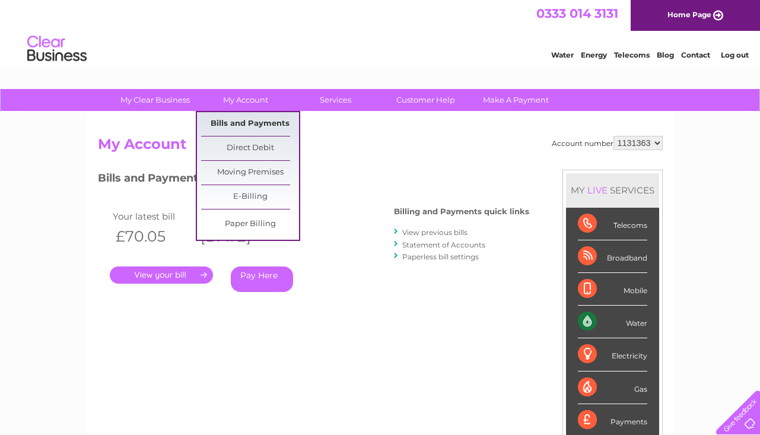 Image resolution: width=760 pixels, height=435 pixels. What do you see at coordinates (607, 143) in the screenshot?
I see `div: Account number` at bounding box center [607, 143].